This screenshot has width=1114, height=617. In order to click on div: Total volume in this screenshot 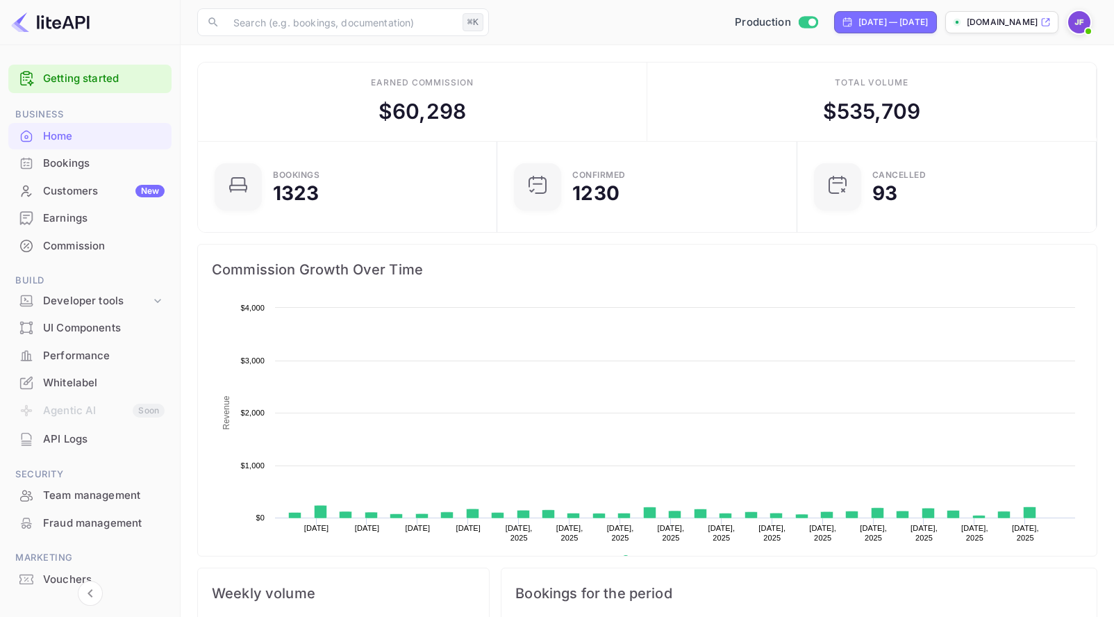, I will do `click(872, 83)`.